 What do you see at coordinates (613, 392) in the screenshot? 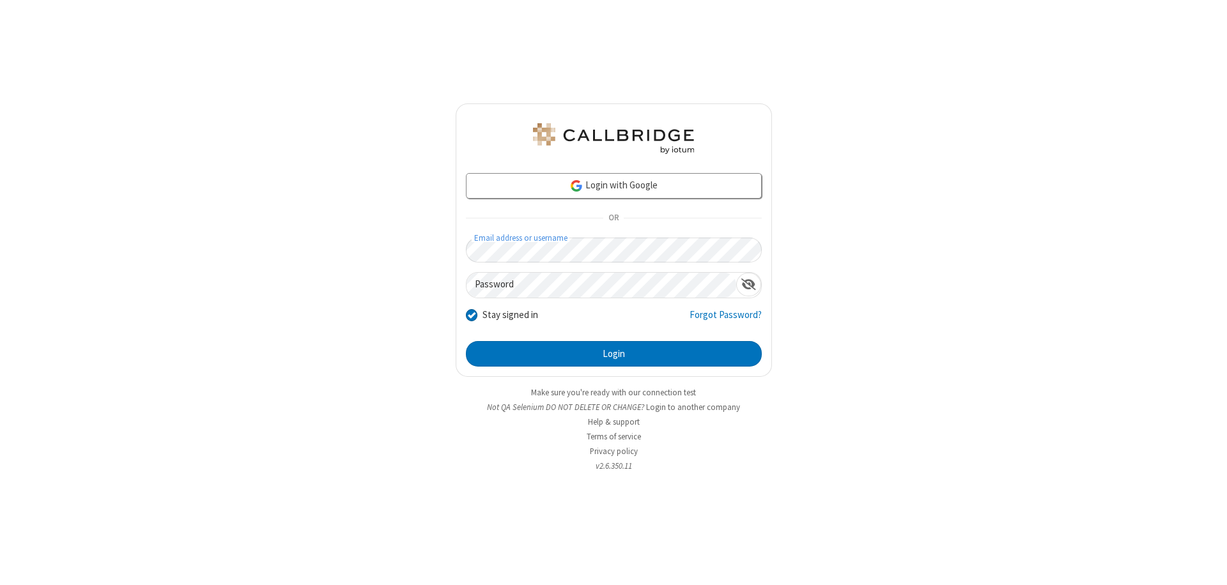
I see `a: Make sure you're ready with our connection test` at bounding box center [613, 392].